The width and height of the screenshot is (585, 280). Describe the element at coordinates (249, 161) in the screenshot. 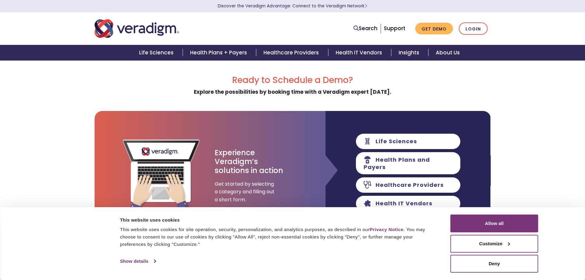

I see `h3: Experience Veradigm’s solutions in action` at that location.